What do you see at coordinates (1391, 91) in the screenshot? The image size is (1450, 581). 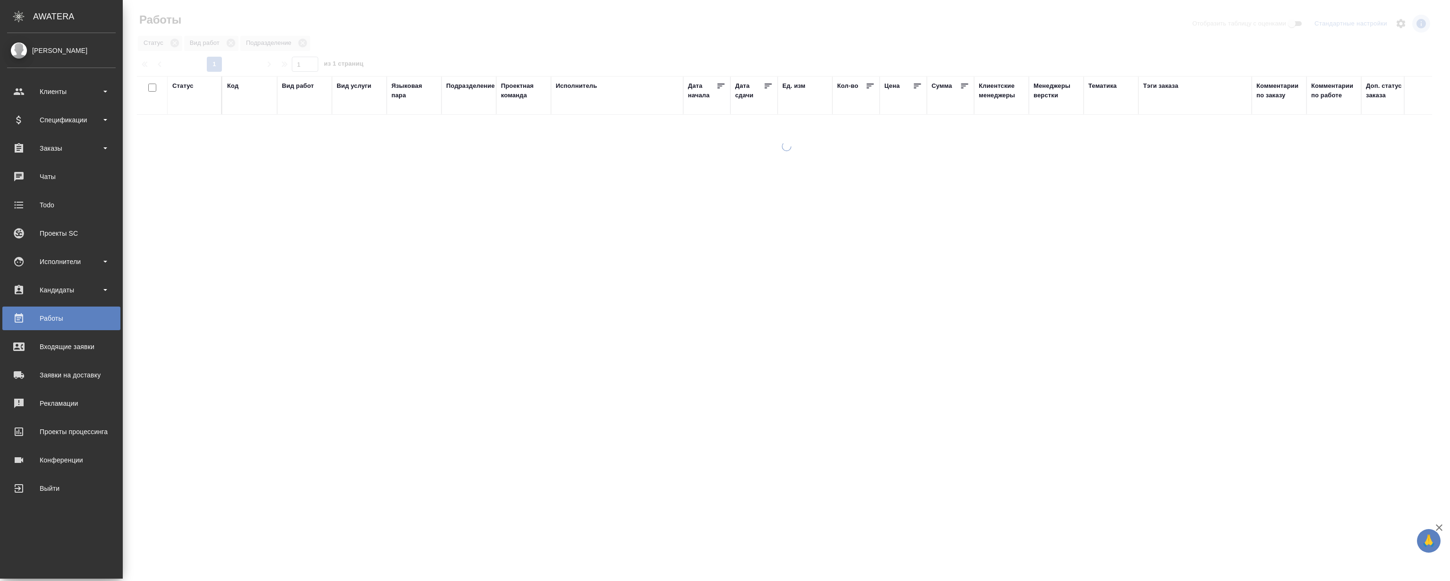 I see `div: Доп. статус заказа` at bounding box center [1391, 91].